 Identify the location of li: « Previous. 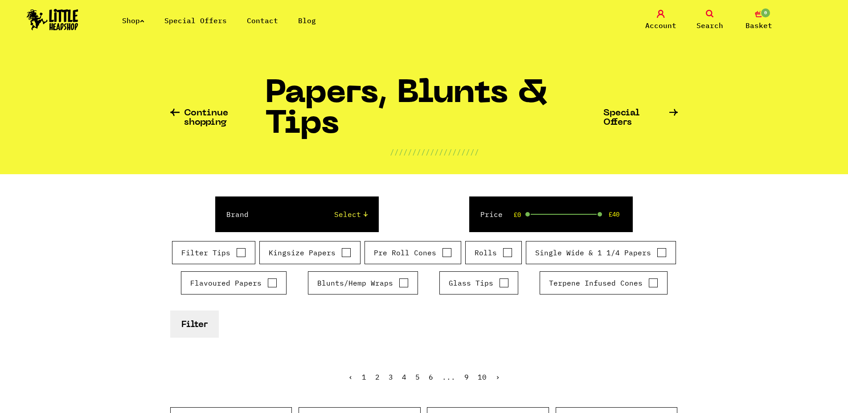
(351, 377).